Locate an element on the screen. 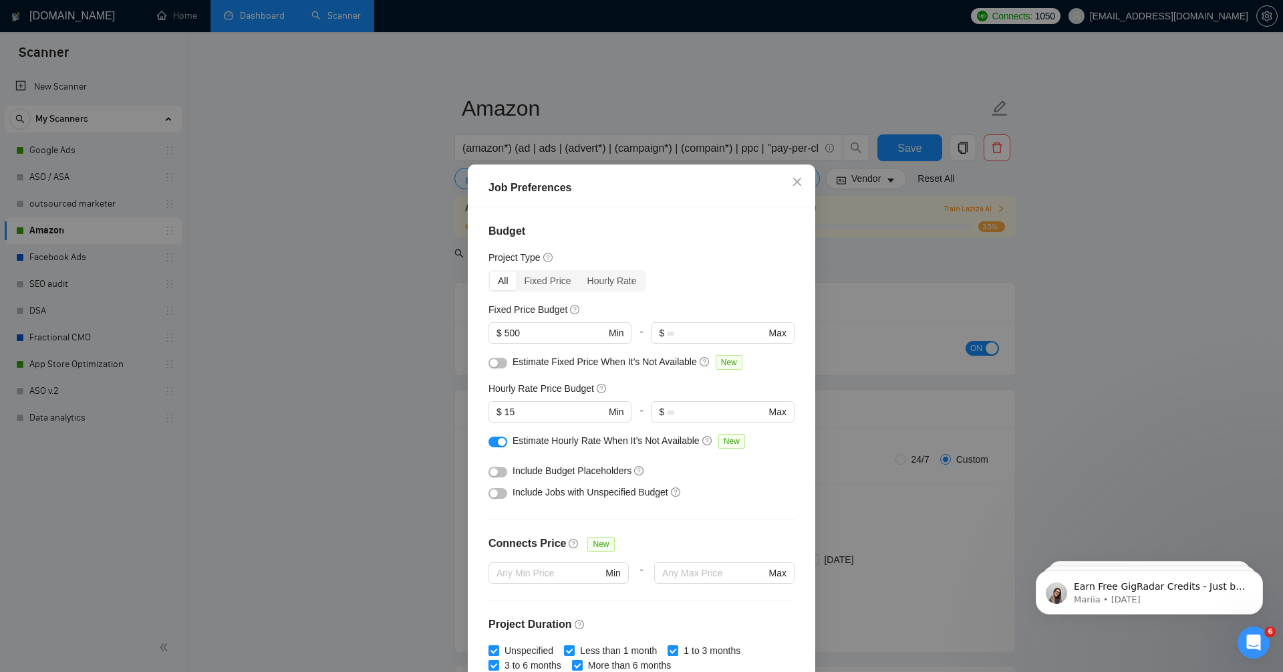 The height and width of the screenshot is (672, 1283). h5: Fixed Price Budget is located at coordinates (528, 309).